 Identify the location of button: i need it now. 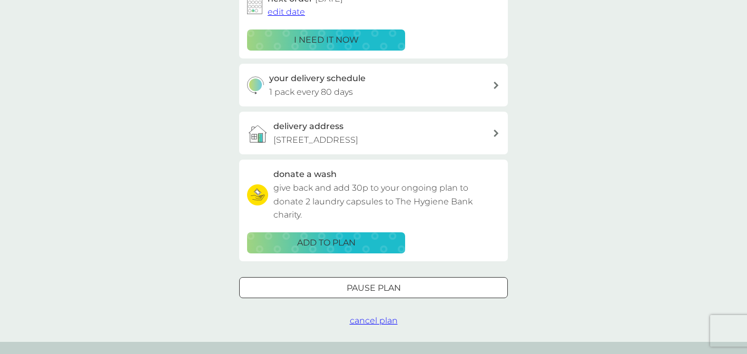
(326, 40).